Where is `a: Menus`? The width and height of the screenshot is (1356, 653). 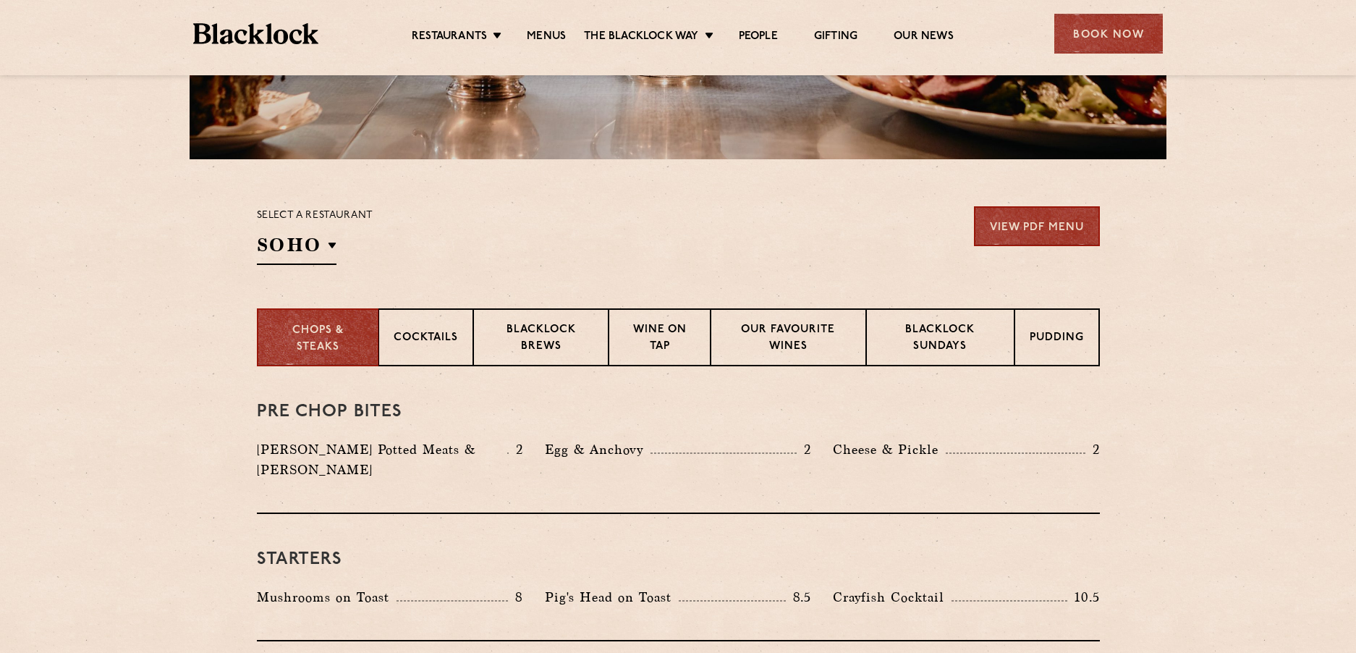 a: Menus is located at coordinates (546, 38).